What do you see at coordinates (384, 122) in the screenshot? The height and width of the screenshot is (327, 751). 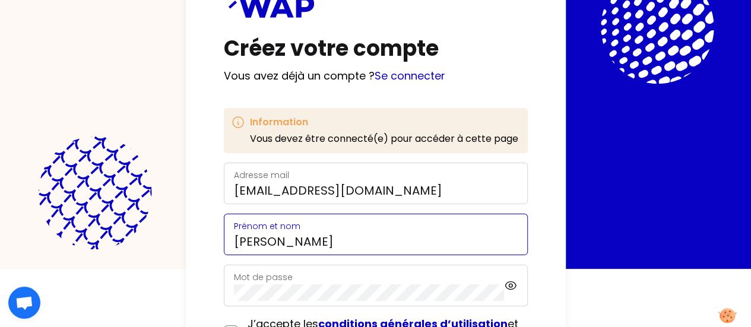 I see `h3: Information` at bounding box center [384, 122].